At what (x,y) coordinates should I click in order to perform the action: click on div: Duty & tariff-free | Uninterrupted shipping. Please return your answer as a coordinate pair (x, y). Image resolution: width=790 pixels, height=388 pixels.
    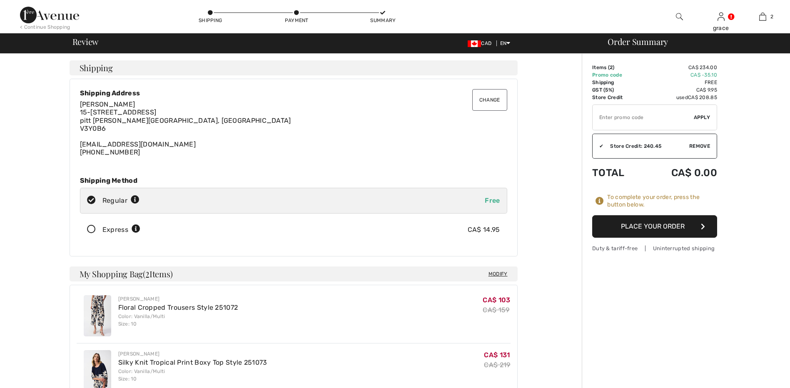
    Looking at the image, I should click on (655, 248).